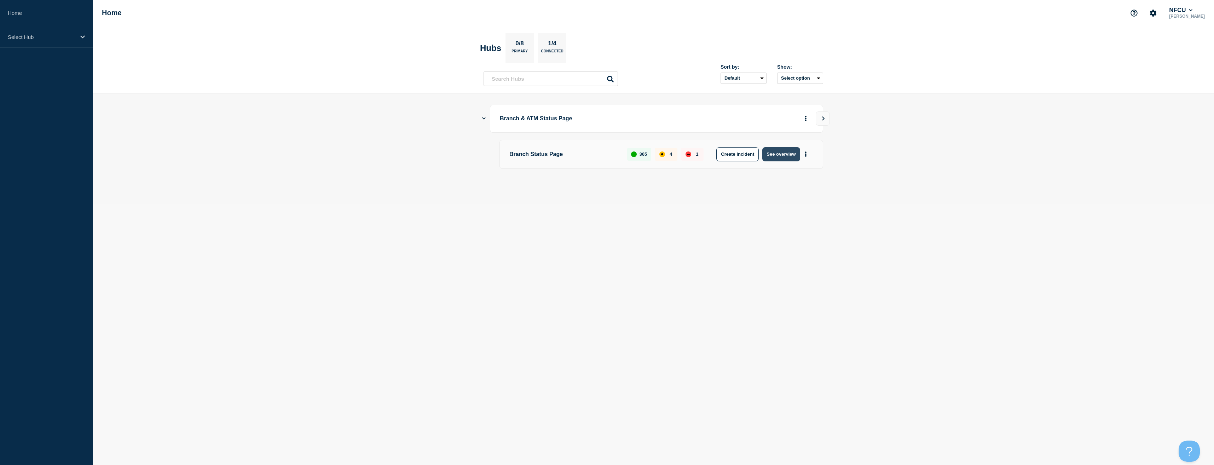 The height and width of the screenshot is (465, 1214). Describe the element at coordinates (597, 118) in the screenshot. I see `p: Branch & ATM Status Page` at that location.